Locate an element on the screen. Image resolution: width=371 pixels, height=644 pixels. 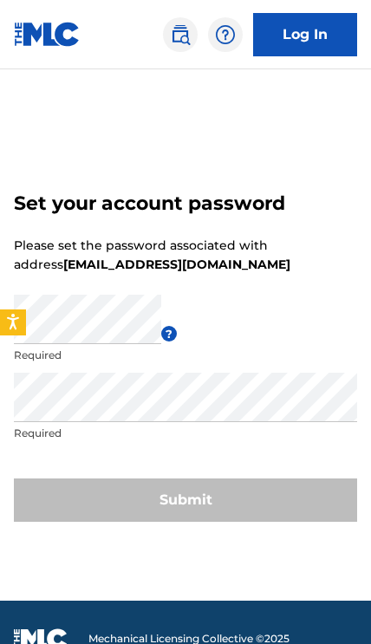
img: MLC Logo is located at coordinates (47, 34).